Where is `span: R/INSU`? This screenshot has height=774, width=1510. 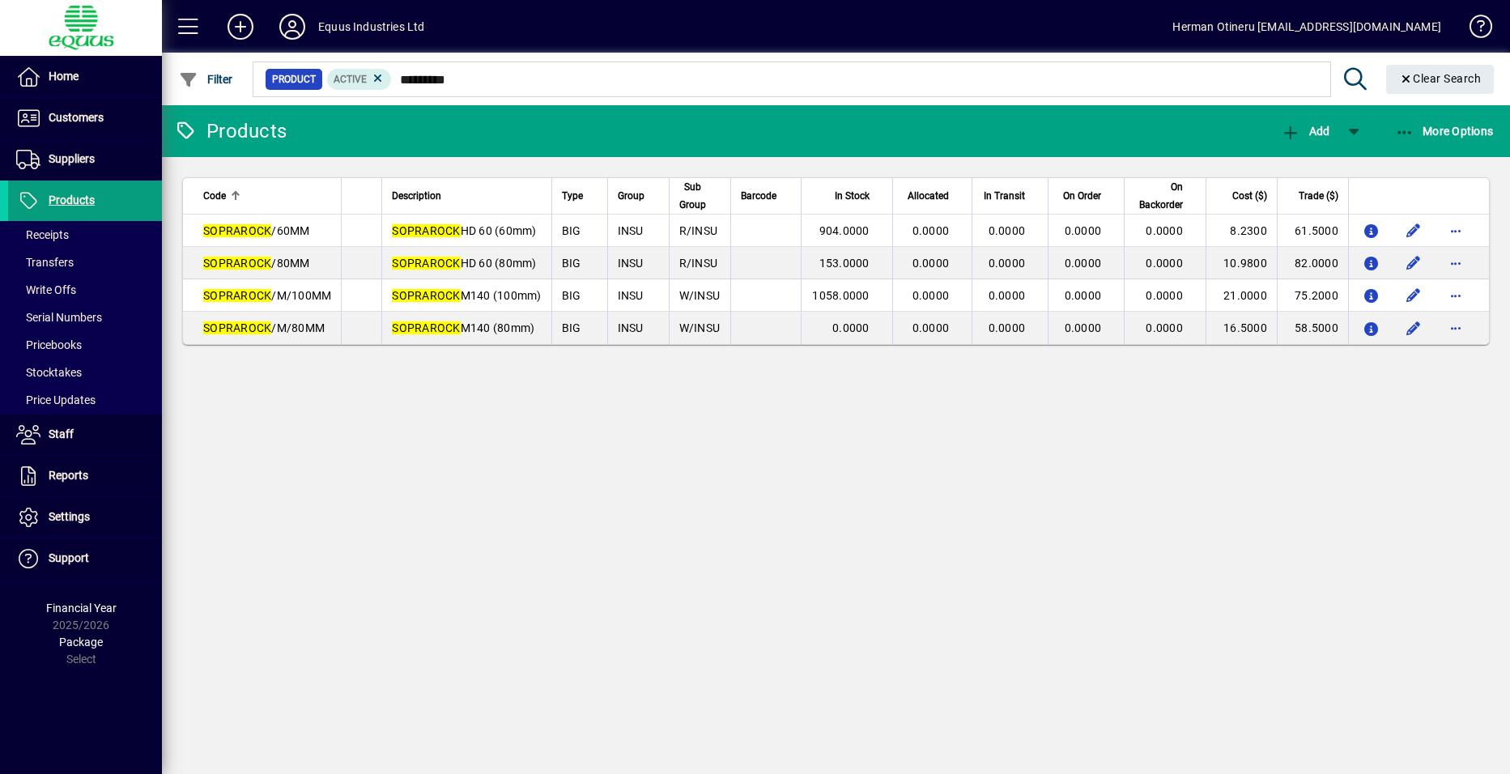 span: R/INSU is located at coordinates (699, 263).